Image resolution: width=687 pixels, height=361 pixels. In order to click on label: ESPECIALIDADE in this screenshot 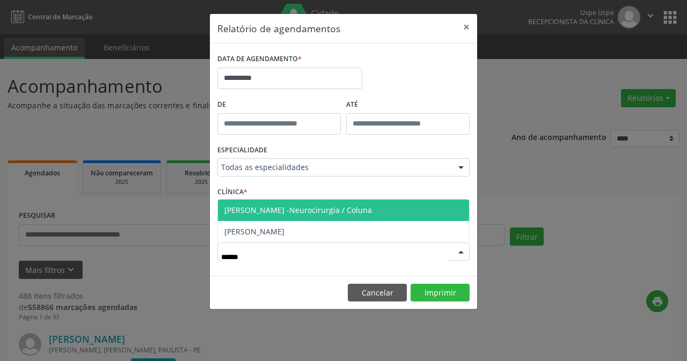, I will do `click(242, 150)`.